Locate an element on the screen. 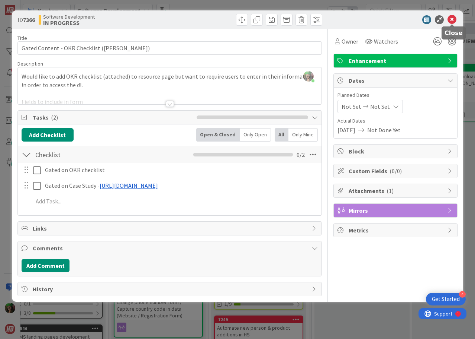 The width and height of the screenshot is (475, 339). span: Dates is located at coordinates (397, 80).